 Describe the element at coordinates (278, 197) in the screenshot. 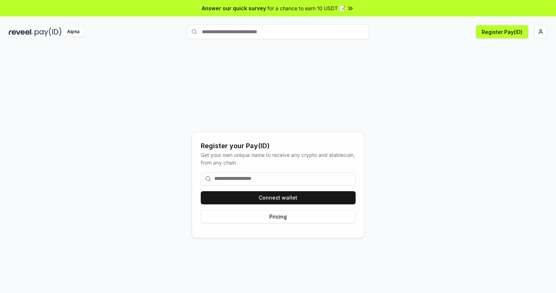

I see `button: Connect wallet` at that location.